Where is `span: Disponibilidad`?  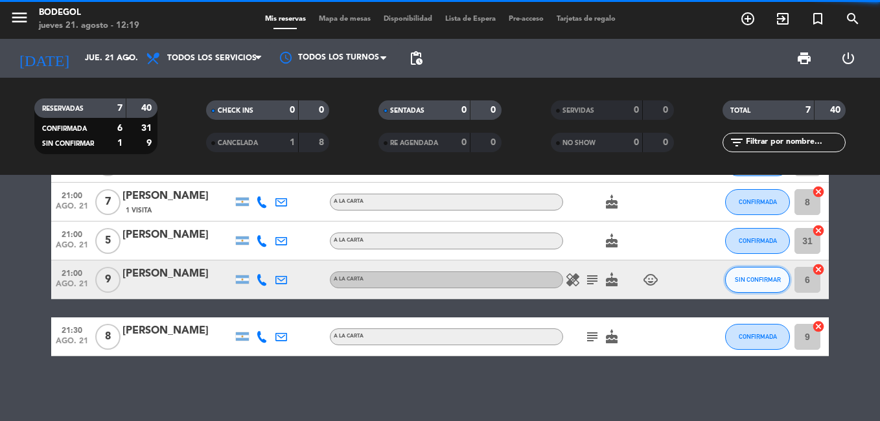
span: Disponibilidad is located at coordinates (408, 19).